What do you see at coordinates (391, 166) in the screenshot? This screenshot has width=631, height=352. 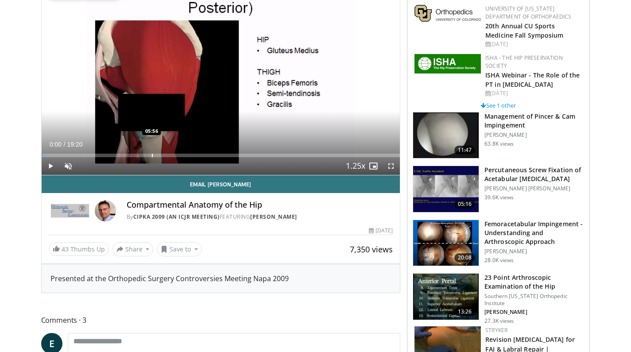 I see `button: Fullscreen` at bounding box center [391, 166].